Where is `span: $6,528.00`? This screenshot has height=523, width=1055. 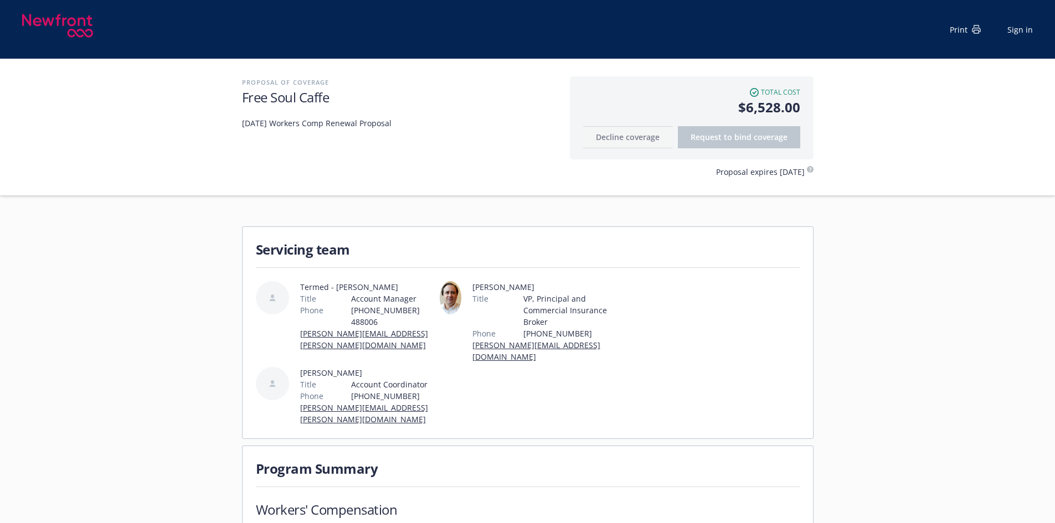
span: $6,528.00 is located at coordinates (692, 107).